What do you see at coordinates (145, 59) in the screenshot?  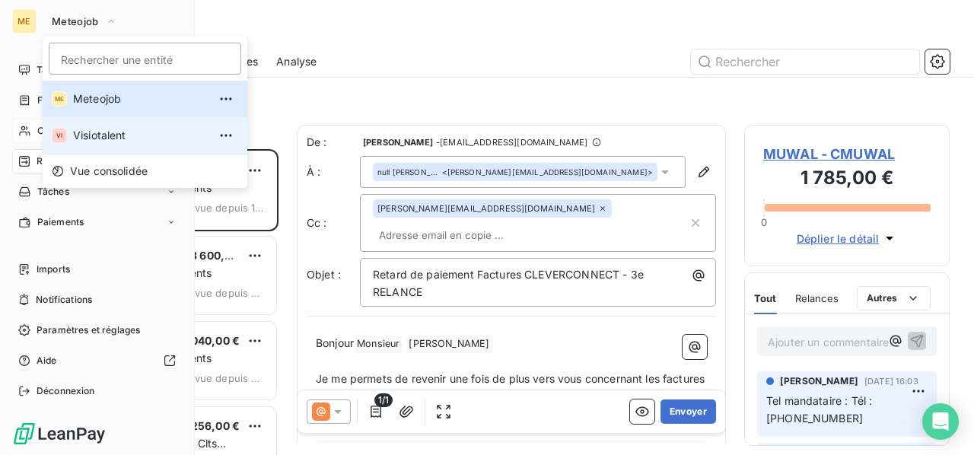 I see `input: placeholder` at bounding box center [145, 59].